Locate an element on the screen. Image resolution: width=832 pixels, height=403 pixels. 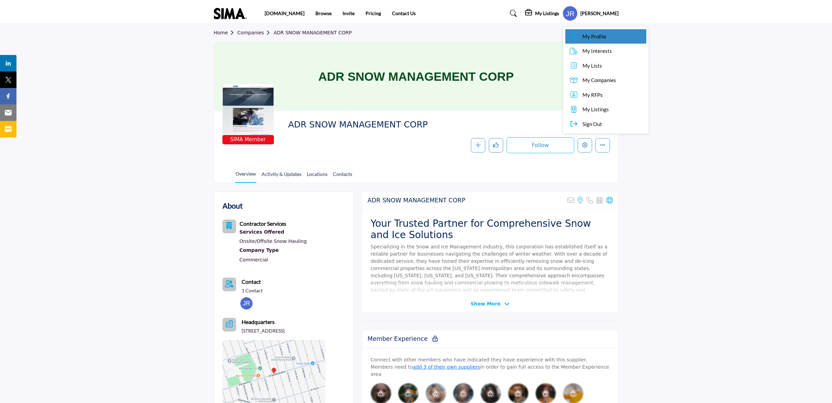
a: Companies is located at coordinates (255, 33).